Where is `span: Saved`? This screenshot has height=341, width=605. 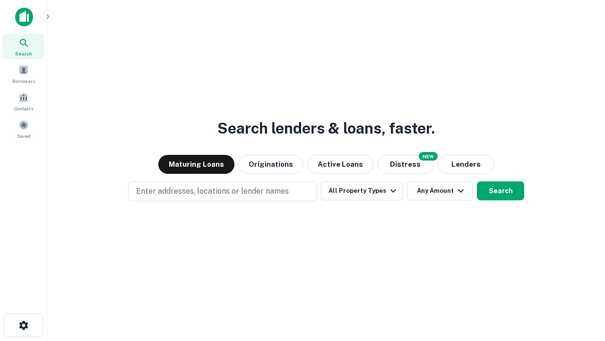
span: Saved is located at coordinates (24, 136).